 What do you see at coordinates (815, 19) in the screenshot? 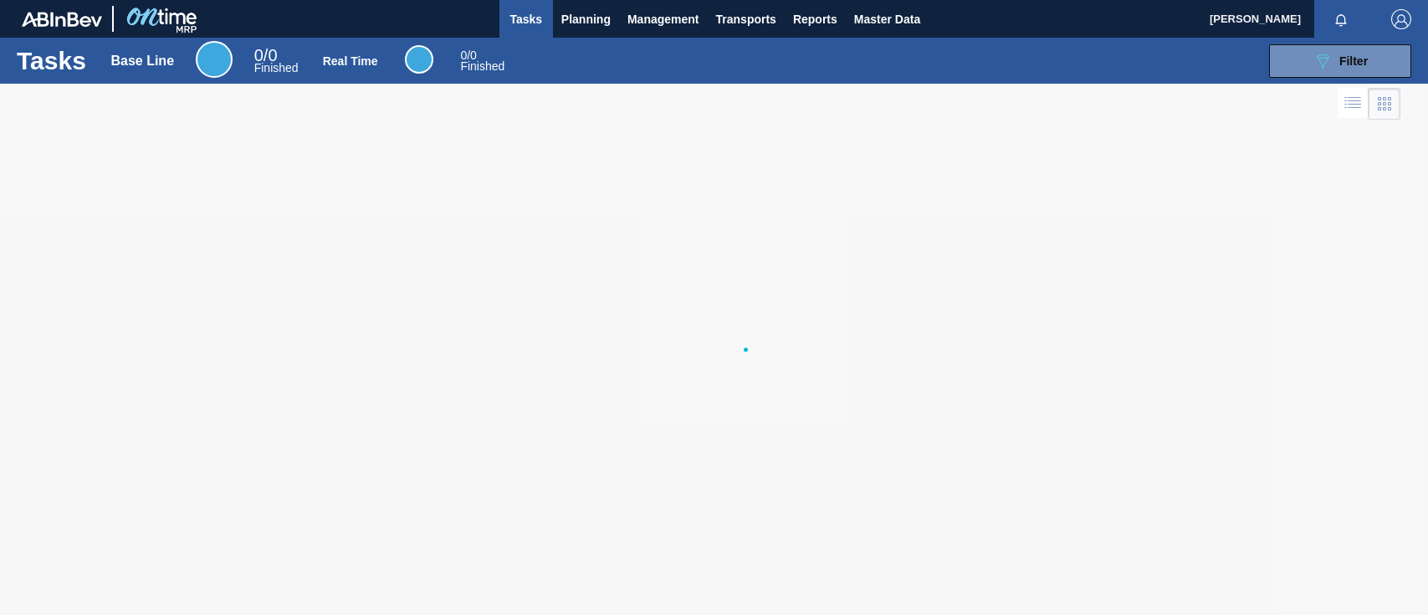
I see `span: Reports` at bounding box center [815, 19].